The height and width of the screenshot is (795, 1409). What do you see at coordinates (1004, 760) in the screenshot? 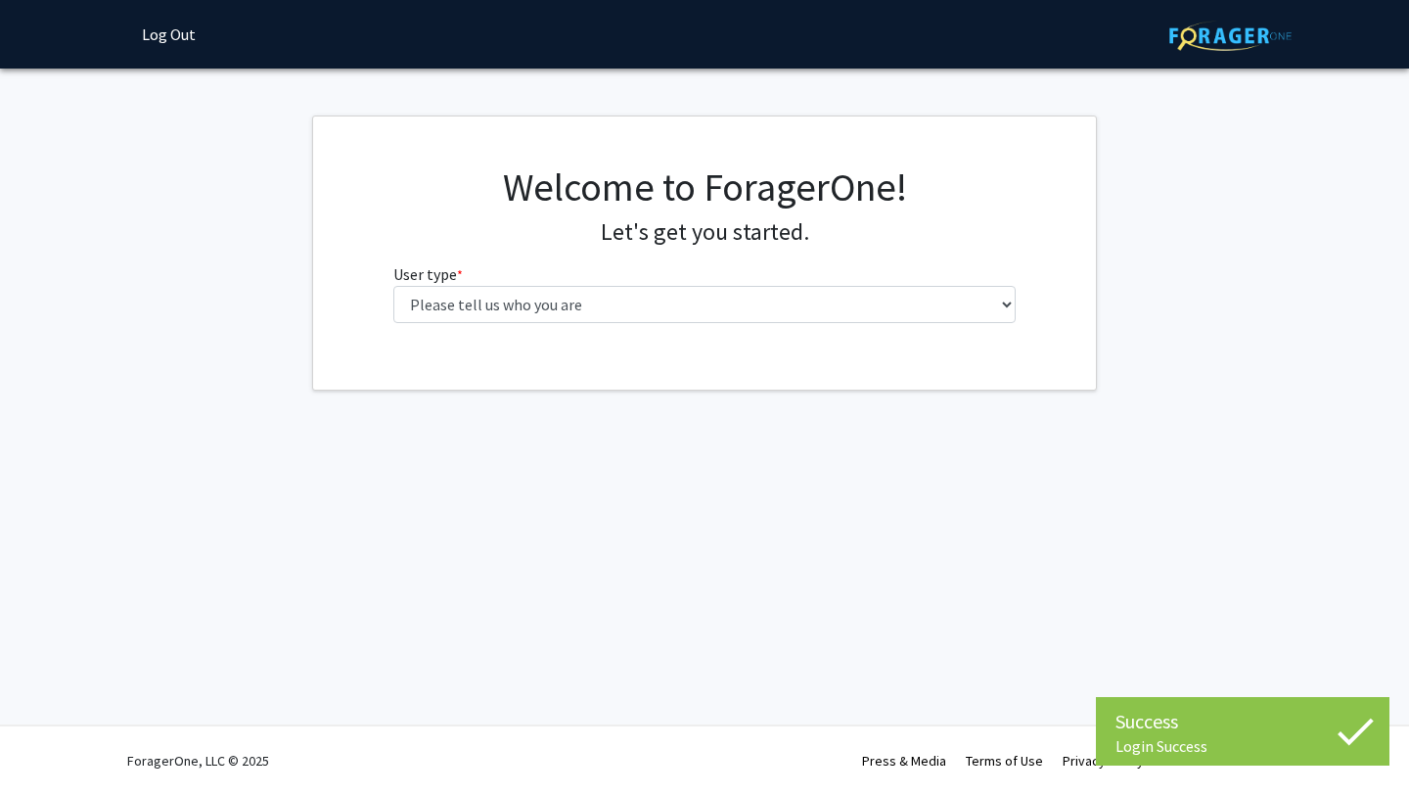
I see `a: Terms of Use` at bounding box center [1004, 760].